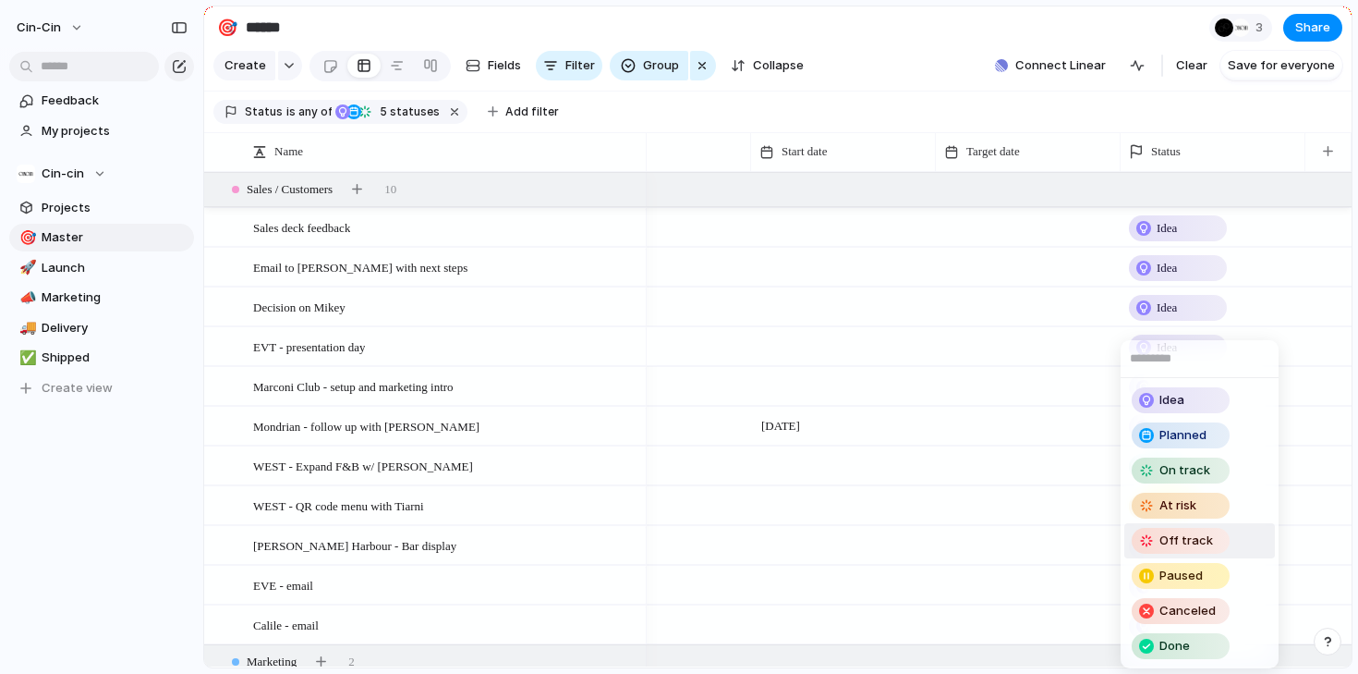 The image size is (1358, 674). I want to click on span: Paused, so click(1181, 576).